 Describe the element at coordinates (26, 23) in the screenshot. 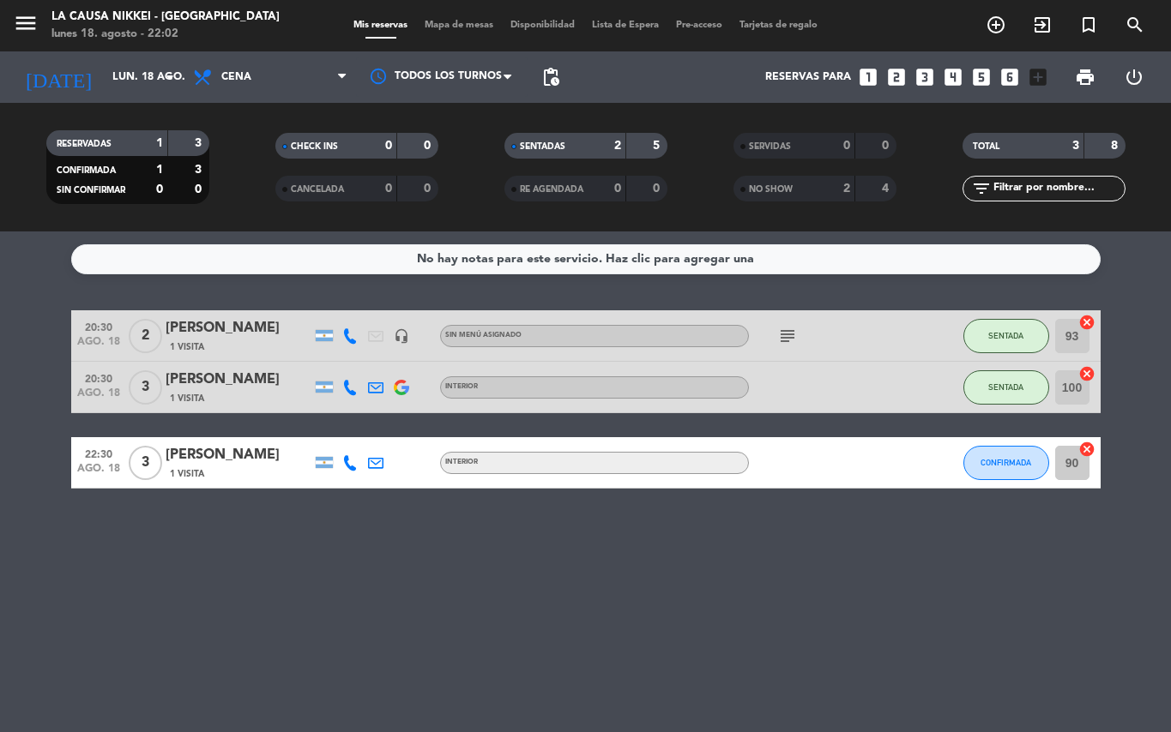

I see `i: menu` at that location.